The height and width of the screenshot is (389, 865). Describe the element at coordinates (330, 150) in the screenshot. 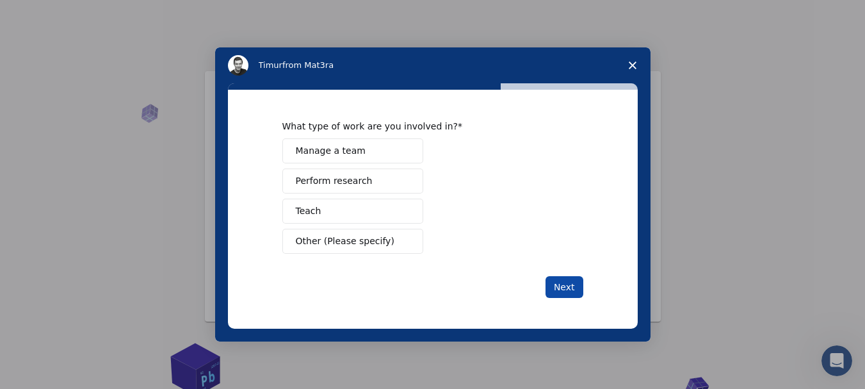

I see `span: Manage a team` at that location.